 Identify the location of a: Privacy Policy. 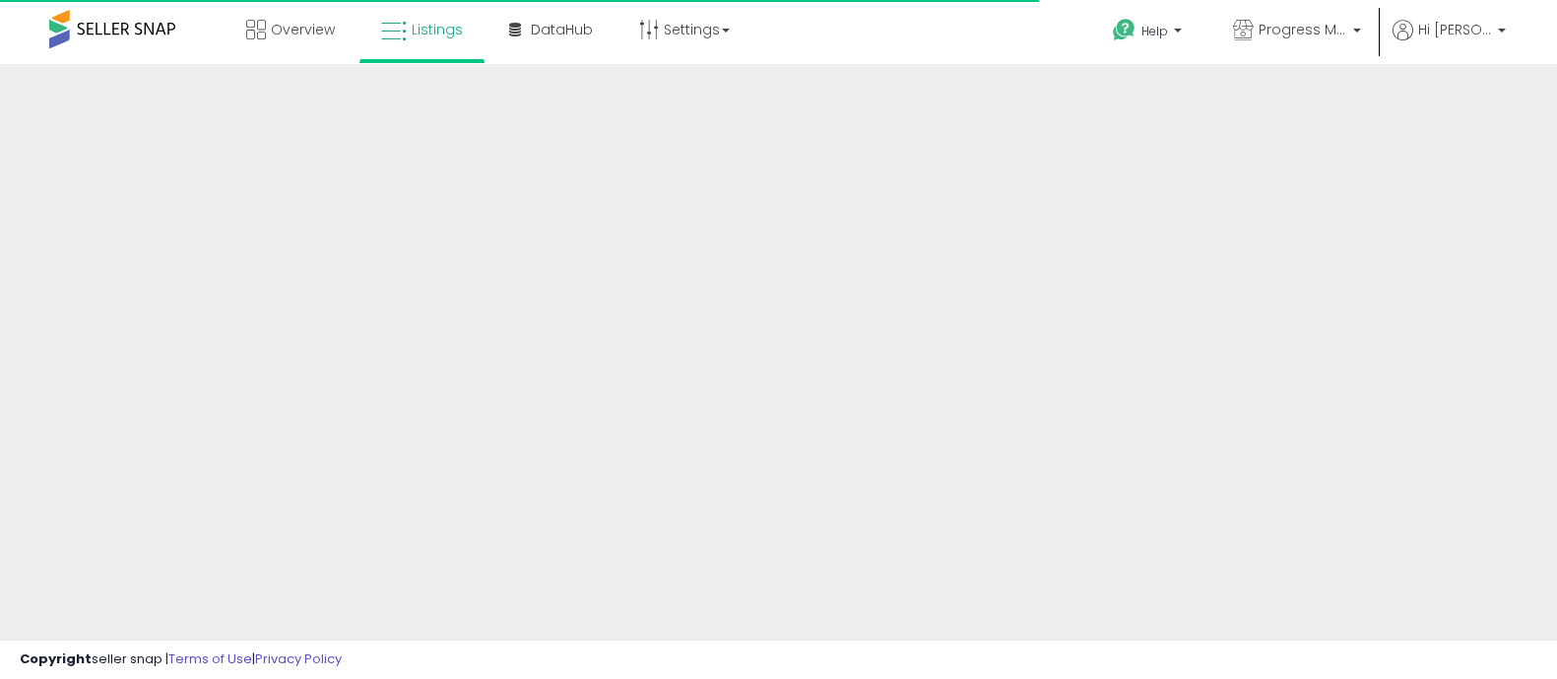
(298, 658).